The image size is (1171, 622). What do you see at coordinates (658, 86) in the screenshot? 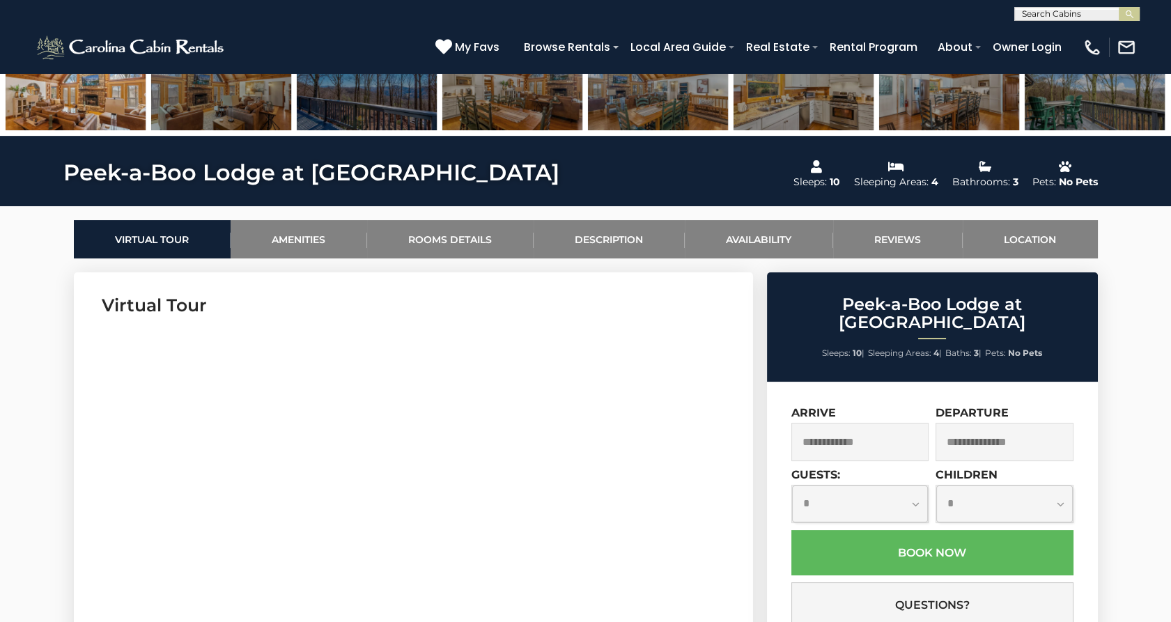
I see `img: 163404708` at bounding box center [658, 86].